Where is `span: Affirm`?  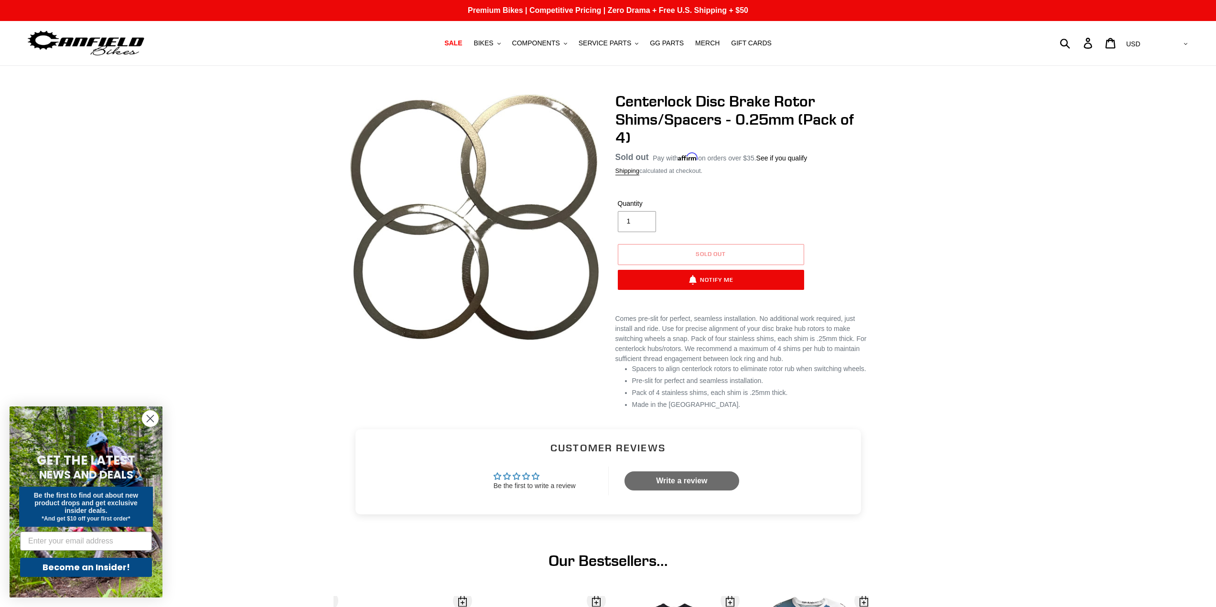
span: Affirm is located at coordinates (688, 157).